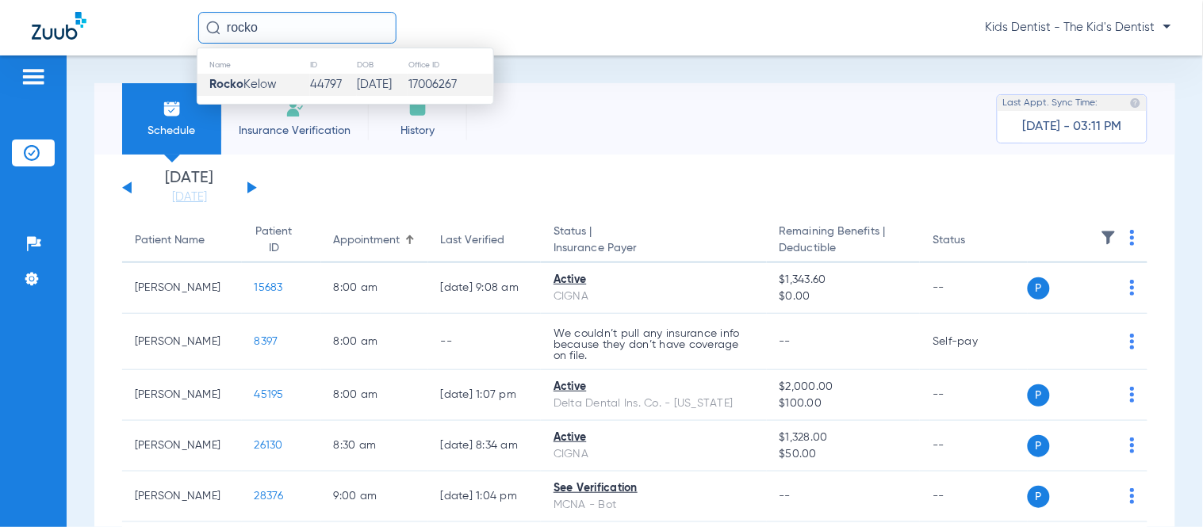  I want to click on th: ID, so click(333, 65).